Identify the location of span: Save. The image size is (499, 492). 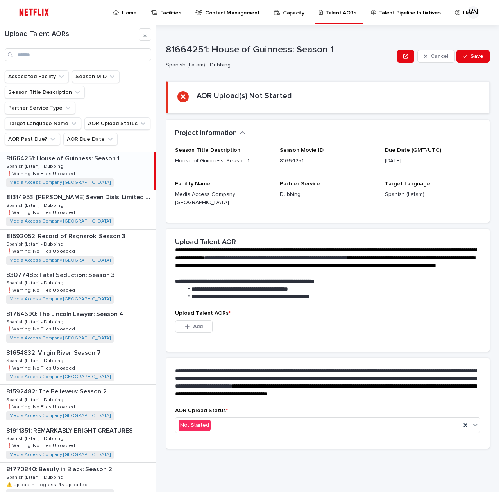
(477, 56).